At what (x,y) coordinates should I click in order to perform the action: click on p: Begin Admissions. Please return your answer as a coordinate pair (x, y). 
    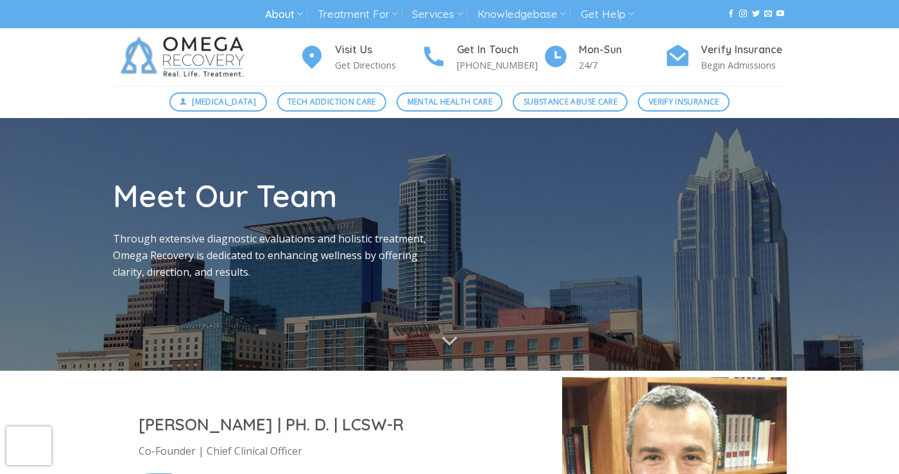
    Looking at the image, I should click on (744, 65).